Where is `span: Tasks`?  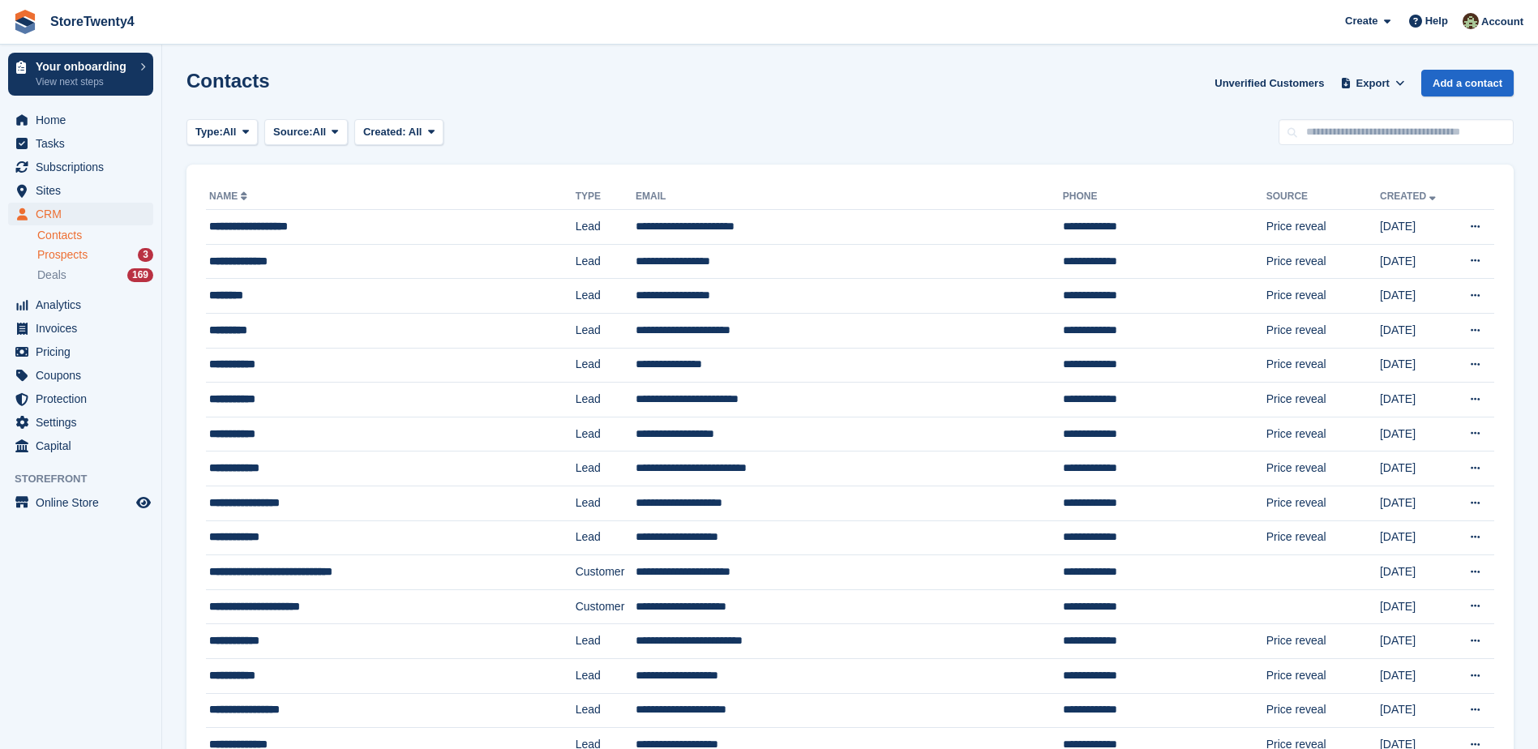 span: Tasks is located at coordinates (84, 143).